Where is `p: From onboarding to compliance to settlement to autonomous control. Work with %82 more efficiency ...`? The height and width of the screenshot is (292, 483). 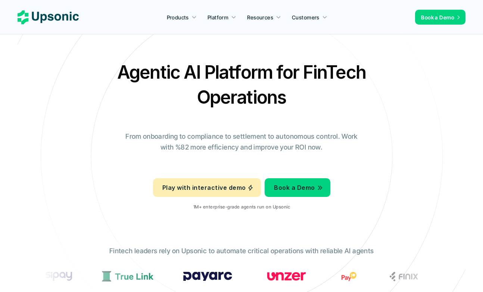 p: From onboarding to compliance to settlement to autonomous control. Work with %82 more efficiency ... is located at coordinates (241, 142).